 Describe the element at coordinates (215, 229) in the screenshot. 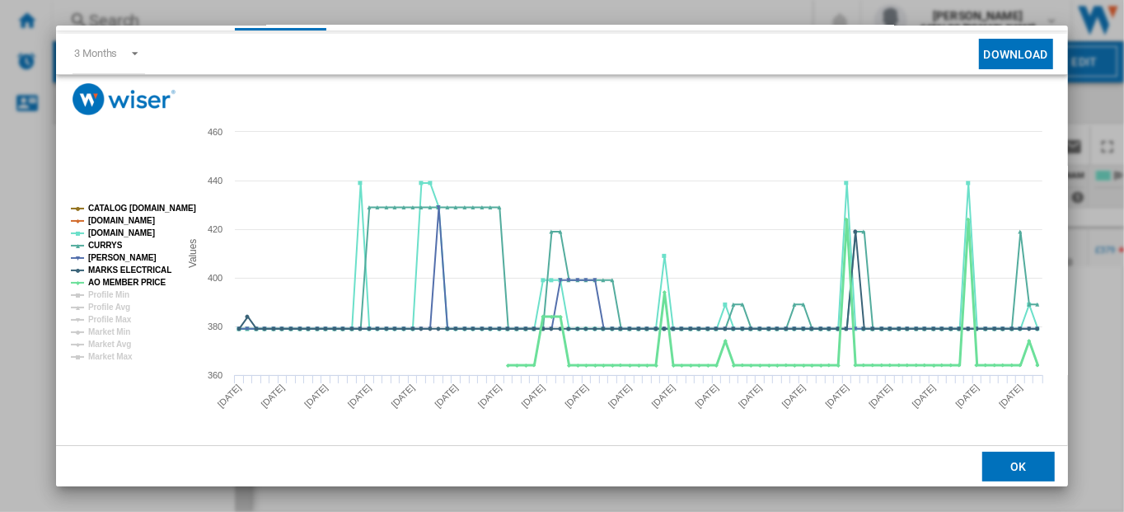

I see `tspan: 420` at that location.